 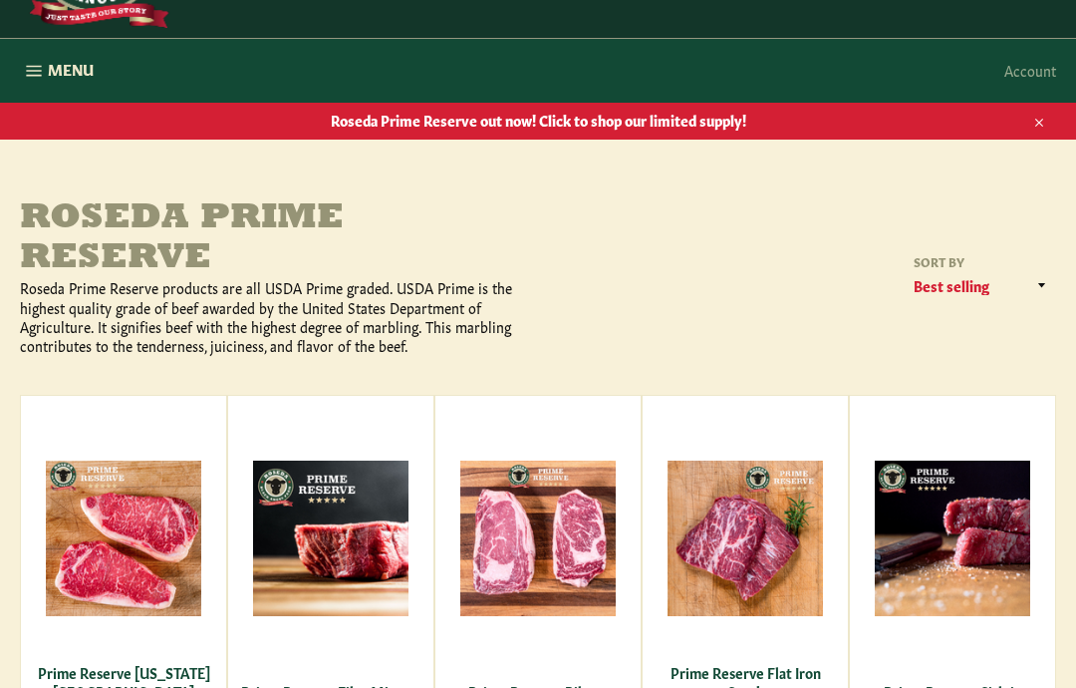 I want to click on img: Prime Reserve Ribeye, so click(x=538, y=538).